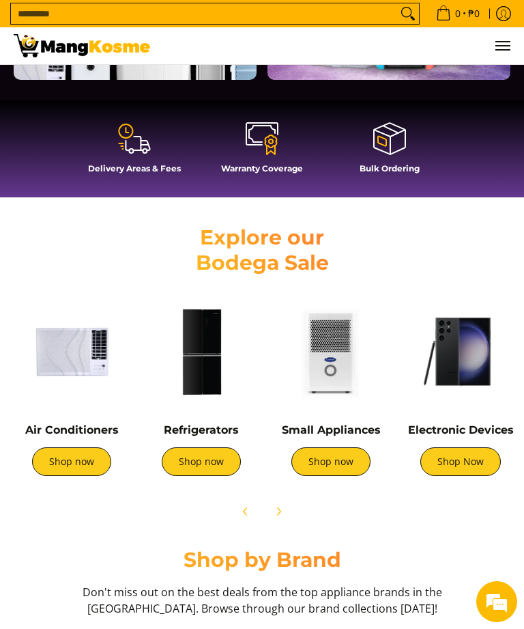  I want to click on button: Menu, so click(503, 46).